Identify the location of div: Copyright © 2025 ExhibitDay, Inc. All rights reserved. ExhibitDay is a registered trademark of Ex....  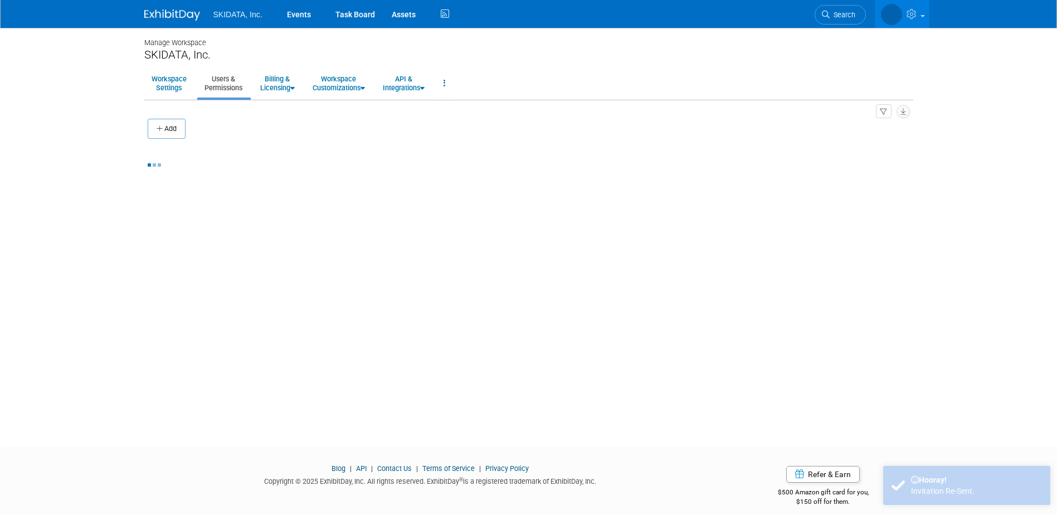
(431, 480).